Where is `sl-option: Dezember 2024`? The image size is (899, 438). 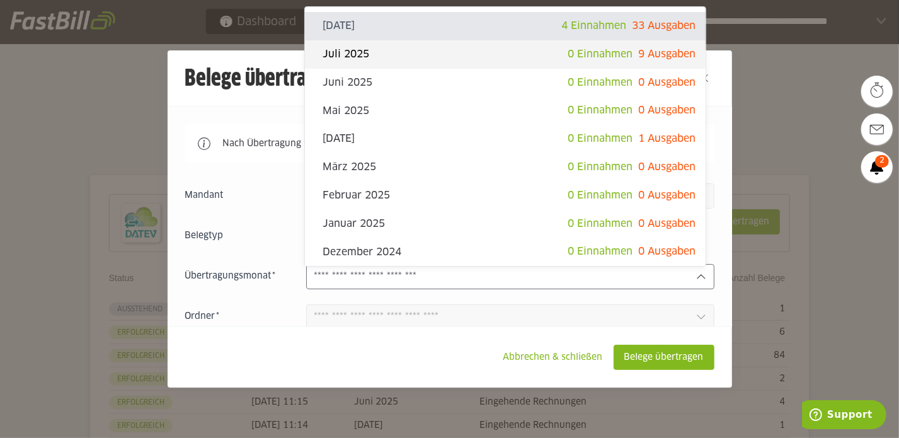
sl-option: Dezember 2024 is located at coordinates (505, 251).